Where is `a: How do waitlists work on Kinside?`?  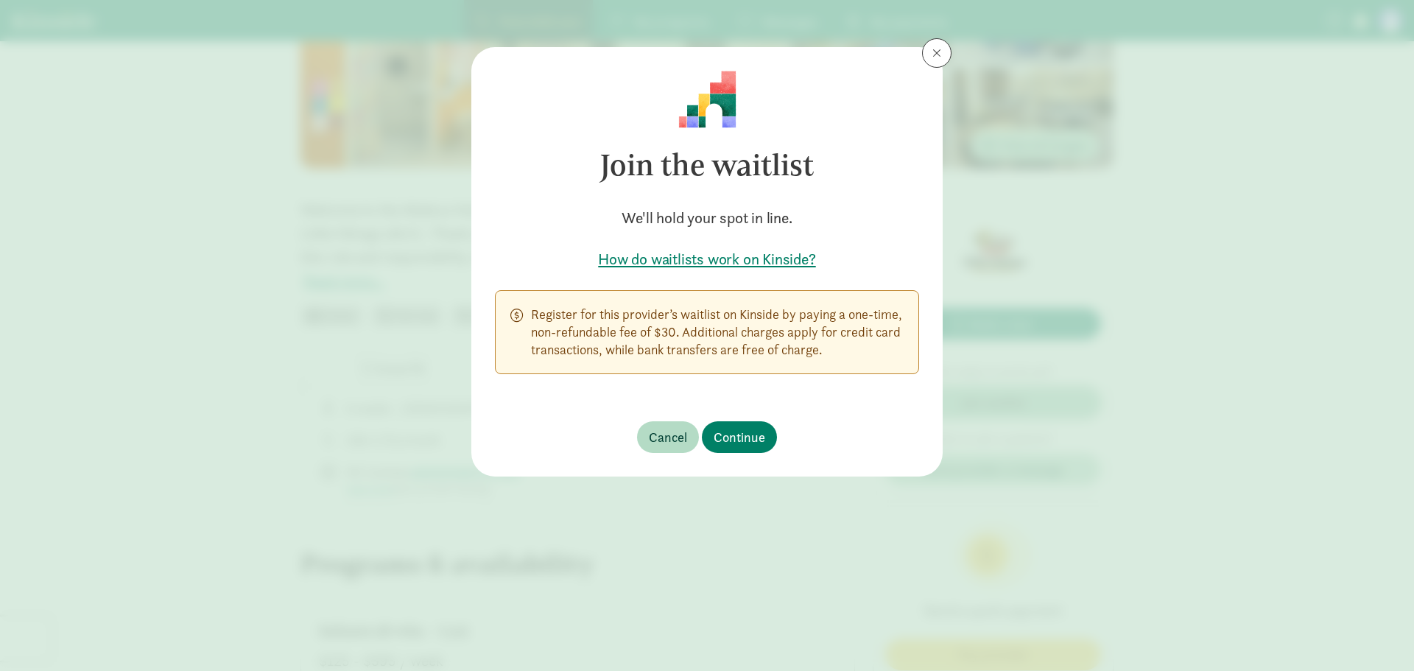
a: How do waitlists work on Kinside? is located at coordinates (707, 259).